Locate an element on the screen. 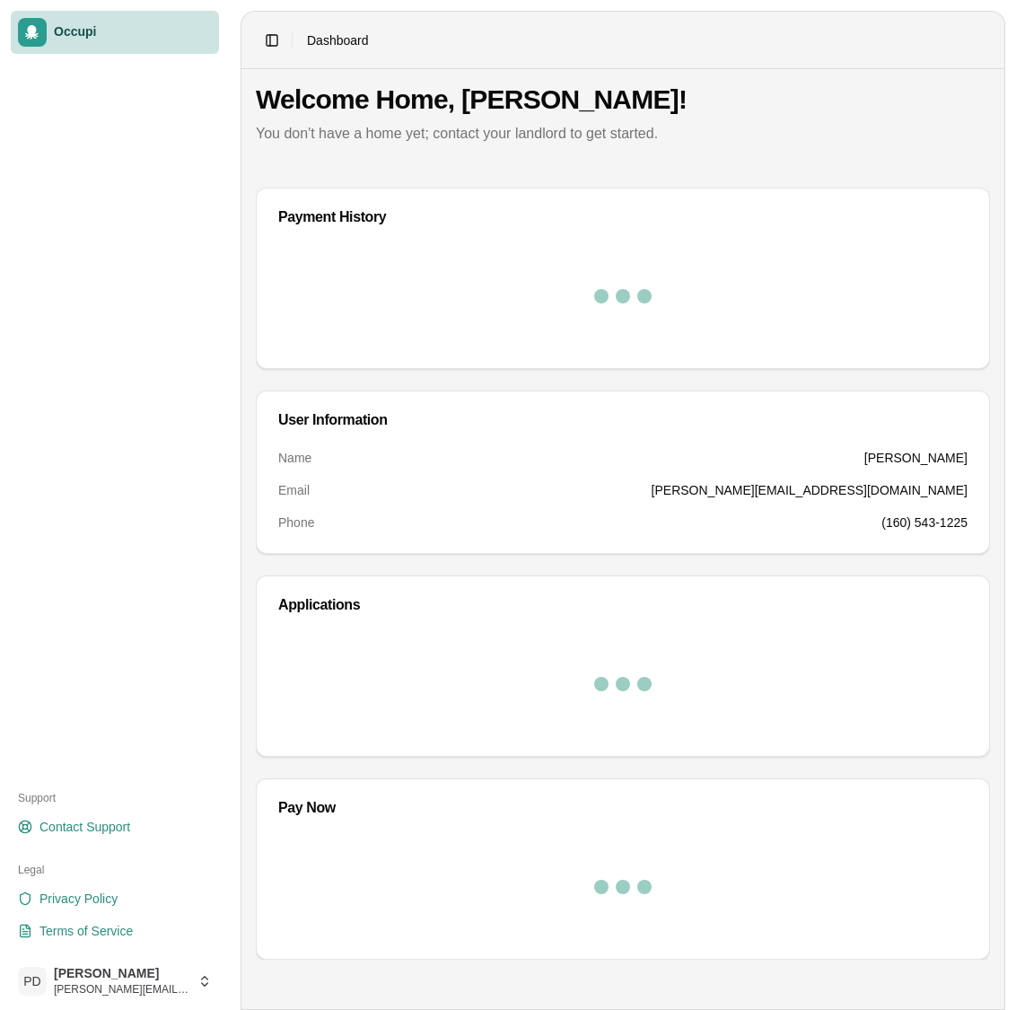  span: Occupi is located at coordinates (133, 32).